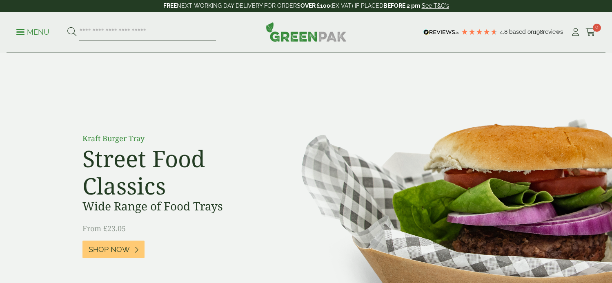 The height and width of the screenshot is (283, 612). Describe the element at coordinates (174, 138) in the screenshot. I see `p: Kraft Burger Tray` at that location.